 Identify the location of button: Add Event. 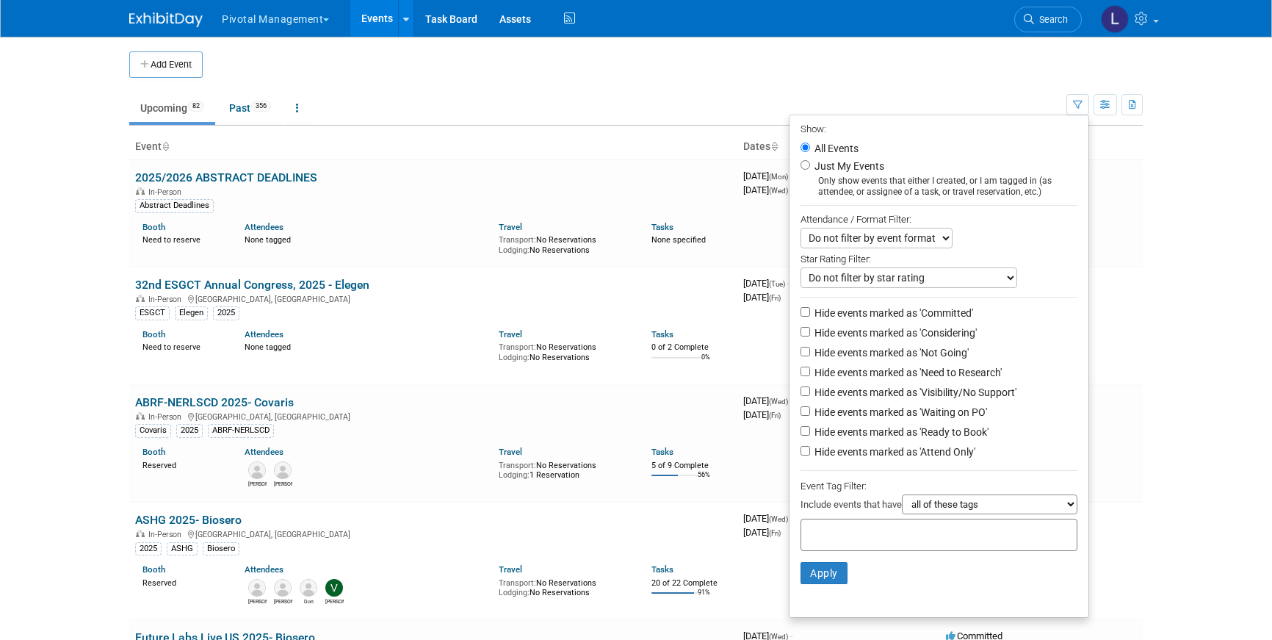
(166, 65).